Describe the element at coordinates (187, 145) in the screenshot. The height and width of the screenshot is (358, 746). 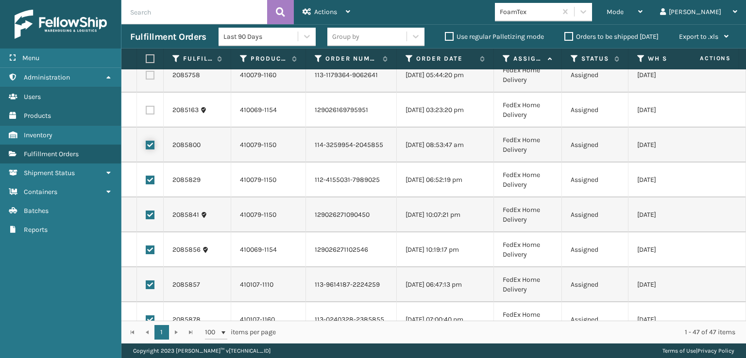
I see `a: 2085800` at that location.